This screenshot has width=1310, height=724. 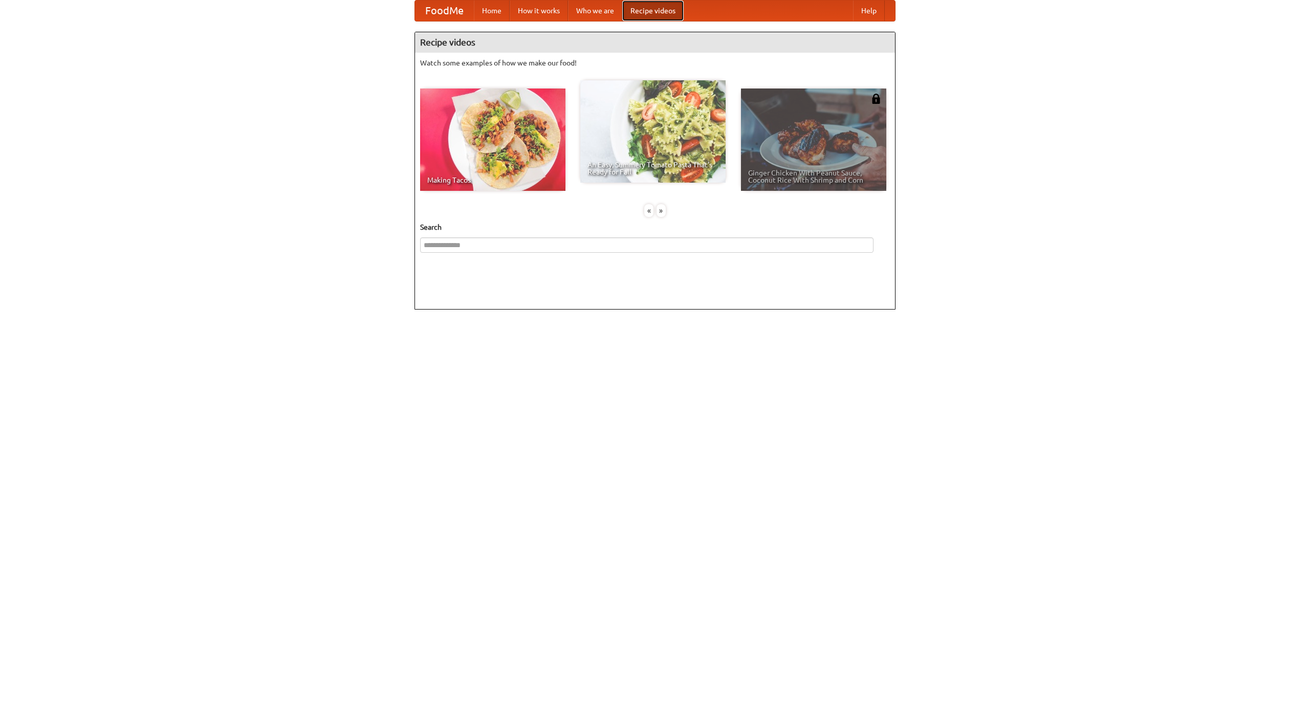 I want to click on a: Who we are, so click(x=595, y=11).